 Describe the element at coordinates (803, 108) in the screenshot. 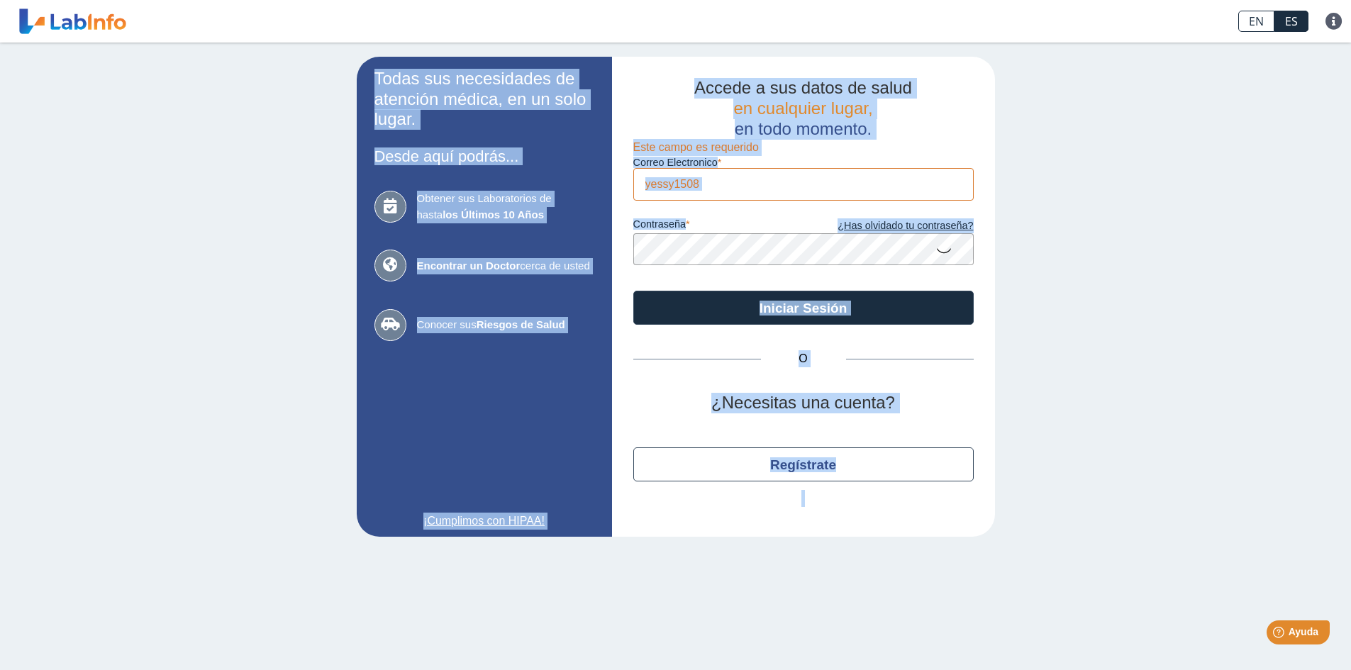

I see `span: en cualquier lugar,` at that location.